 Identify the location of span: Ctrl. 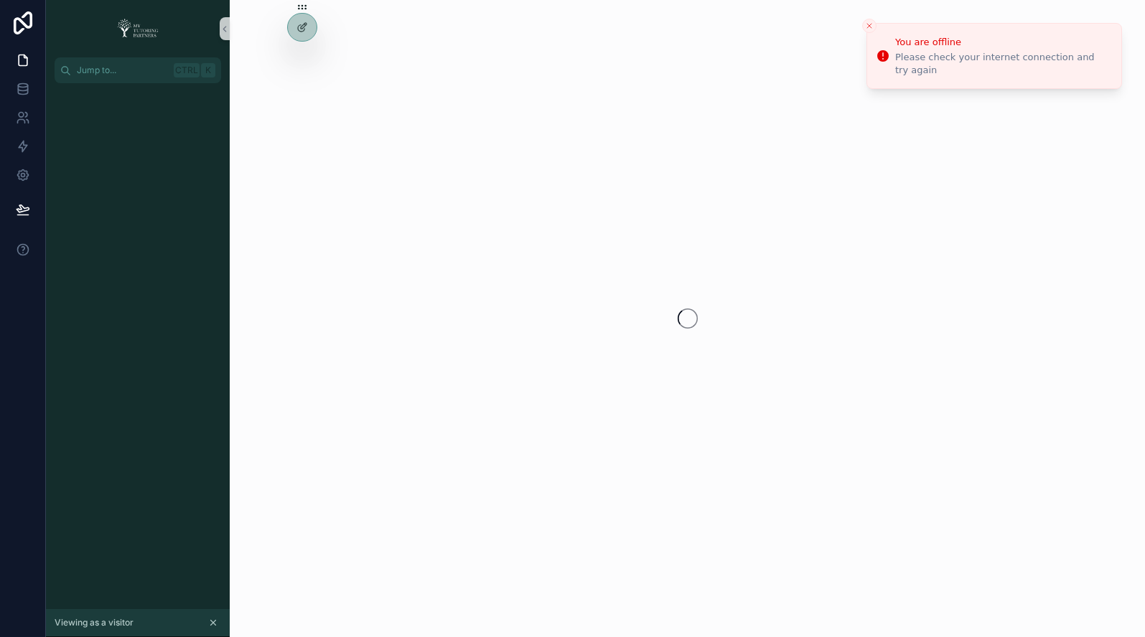
(187, 70).